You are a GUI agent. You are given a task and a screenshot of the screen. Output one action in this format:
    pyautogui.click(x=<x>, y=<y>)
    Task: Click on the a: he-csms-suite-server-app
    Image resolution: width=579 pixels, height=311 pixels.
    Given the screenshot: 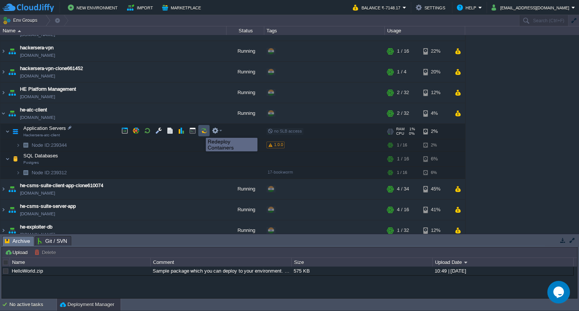 What is the action you would take?
    pyautogui.click(x=48, y=207)
    